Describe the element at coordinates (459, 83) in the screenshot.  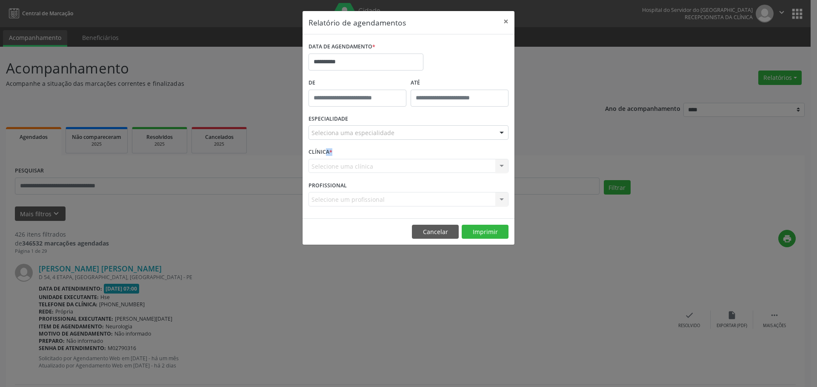
I see `label: ATÉ` at that location.